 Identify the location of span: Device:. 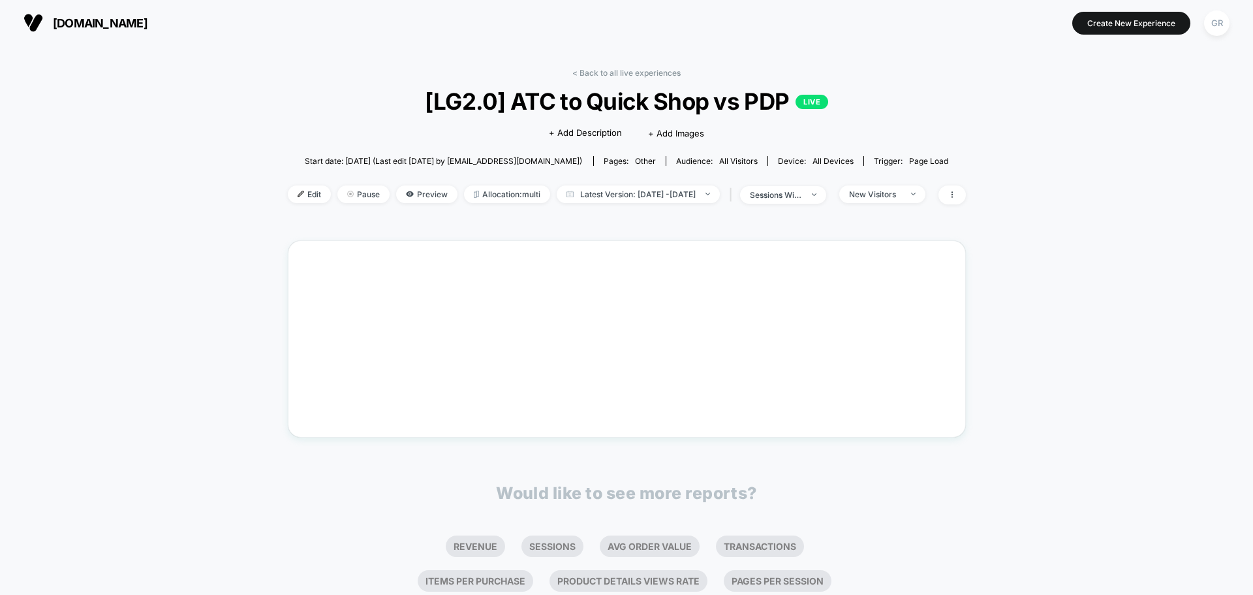
(815, 161).